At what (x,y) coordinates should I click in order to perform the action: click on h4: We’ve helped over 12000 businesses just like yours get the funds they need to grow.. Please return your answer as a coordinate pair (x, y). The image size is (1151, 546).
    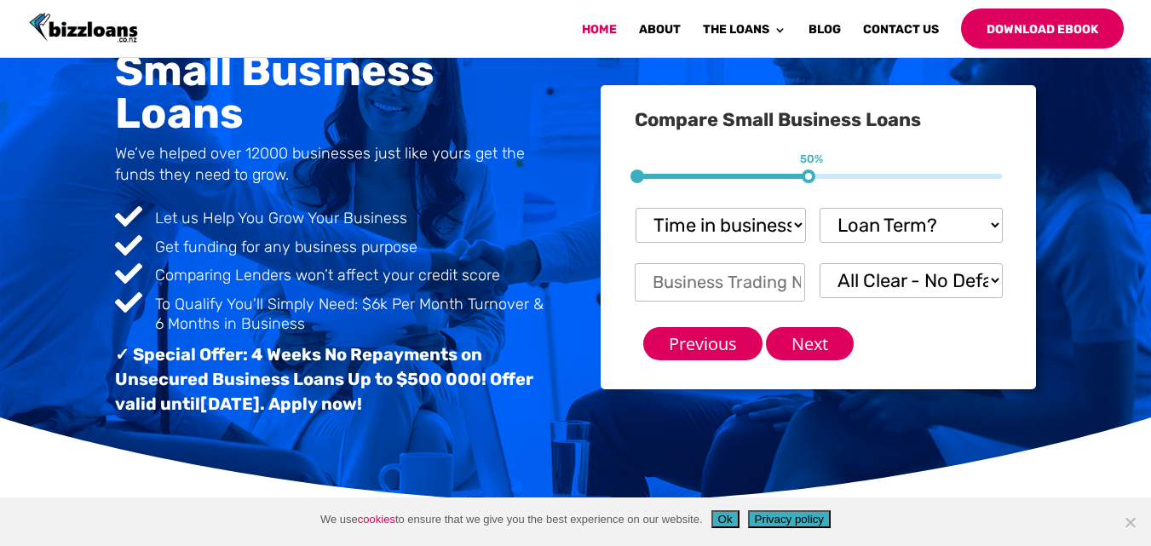
    Looking at the image, I should click on (332, 169).